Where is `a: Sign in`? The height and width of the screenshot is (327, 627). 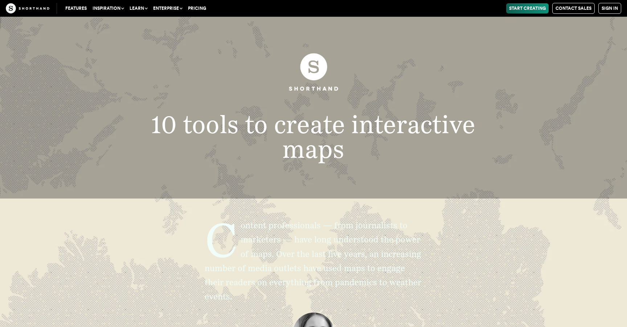
a: Sign in is located at coordinates (609, 8).